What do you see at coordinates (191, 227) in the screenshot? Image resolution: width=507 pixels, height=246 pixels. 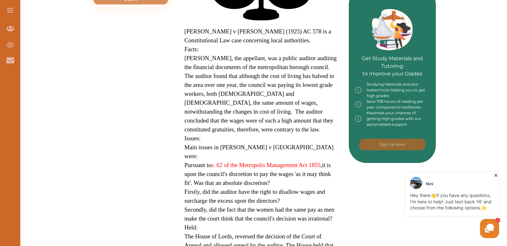 I see `span: Held:` at bounding box center [191, 227].